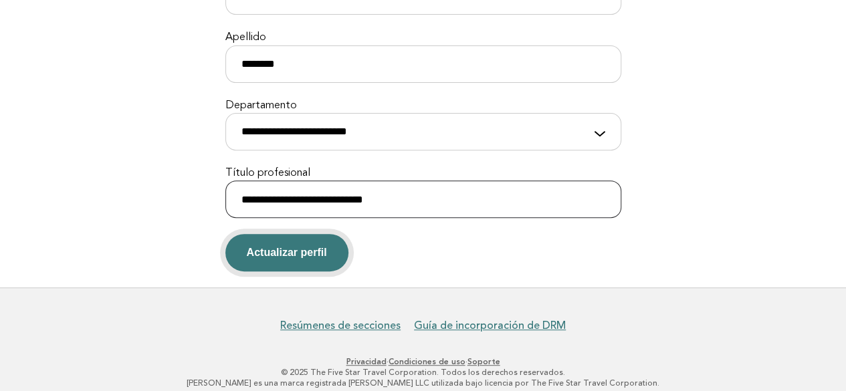 Image resolution: width=846 pixels, height=391 pixels. I want to click on font: © 2025 The Five Star Travel Corporation. Todos los derechos reservados., so click(423, 373).